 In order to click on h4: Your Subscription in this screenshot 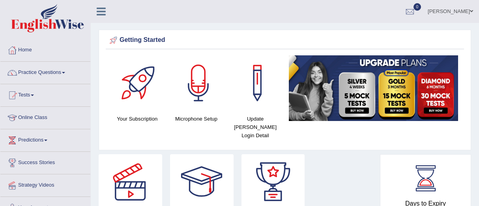, I will do `click(137, 118)`.